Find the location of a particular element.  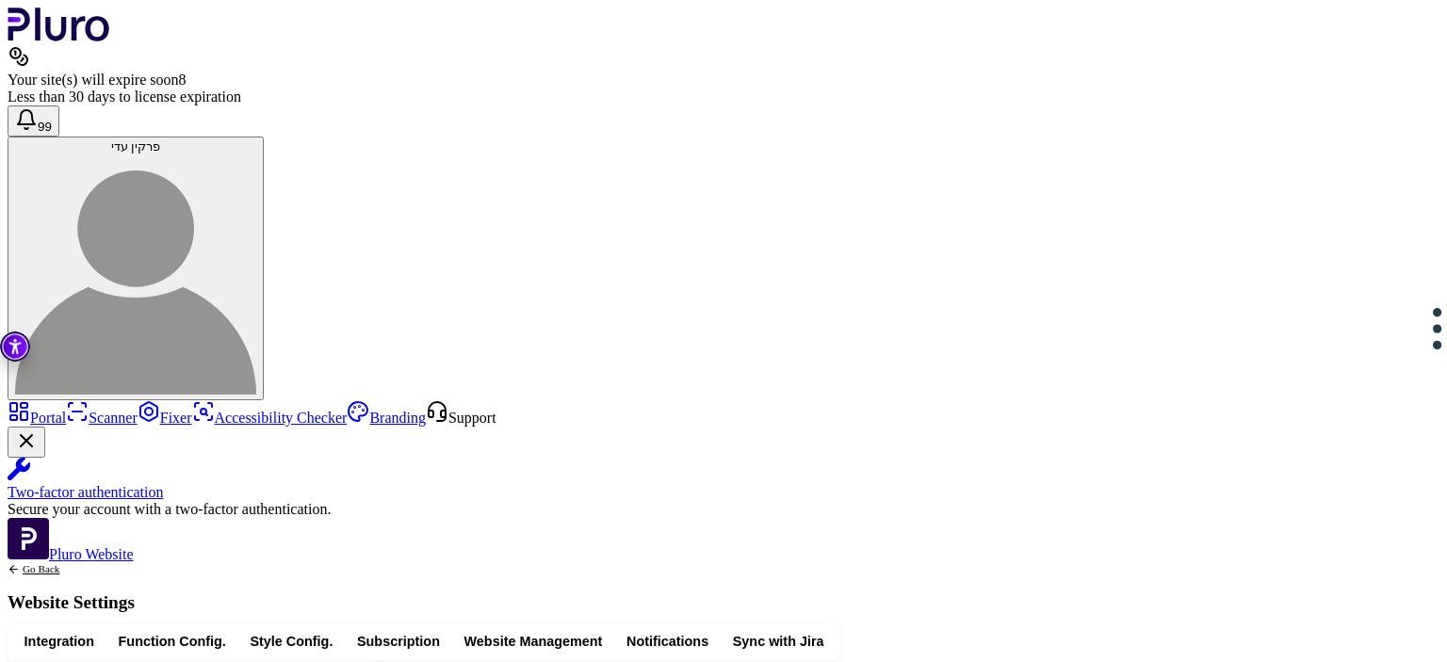

a: Branding is located at coordinates (386, 417).